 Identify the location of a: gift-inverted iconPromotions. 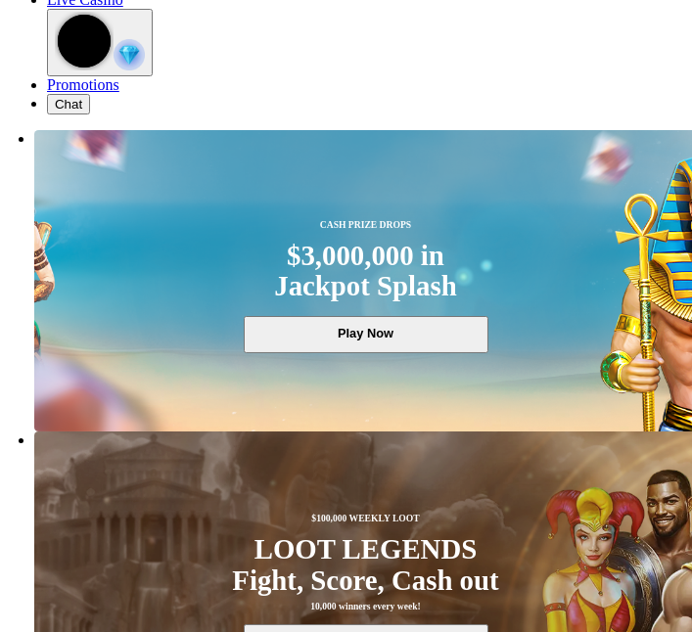
(83, 84).